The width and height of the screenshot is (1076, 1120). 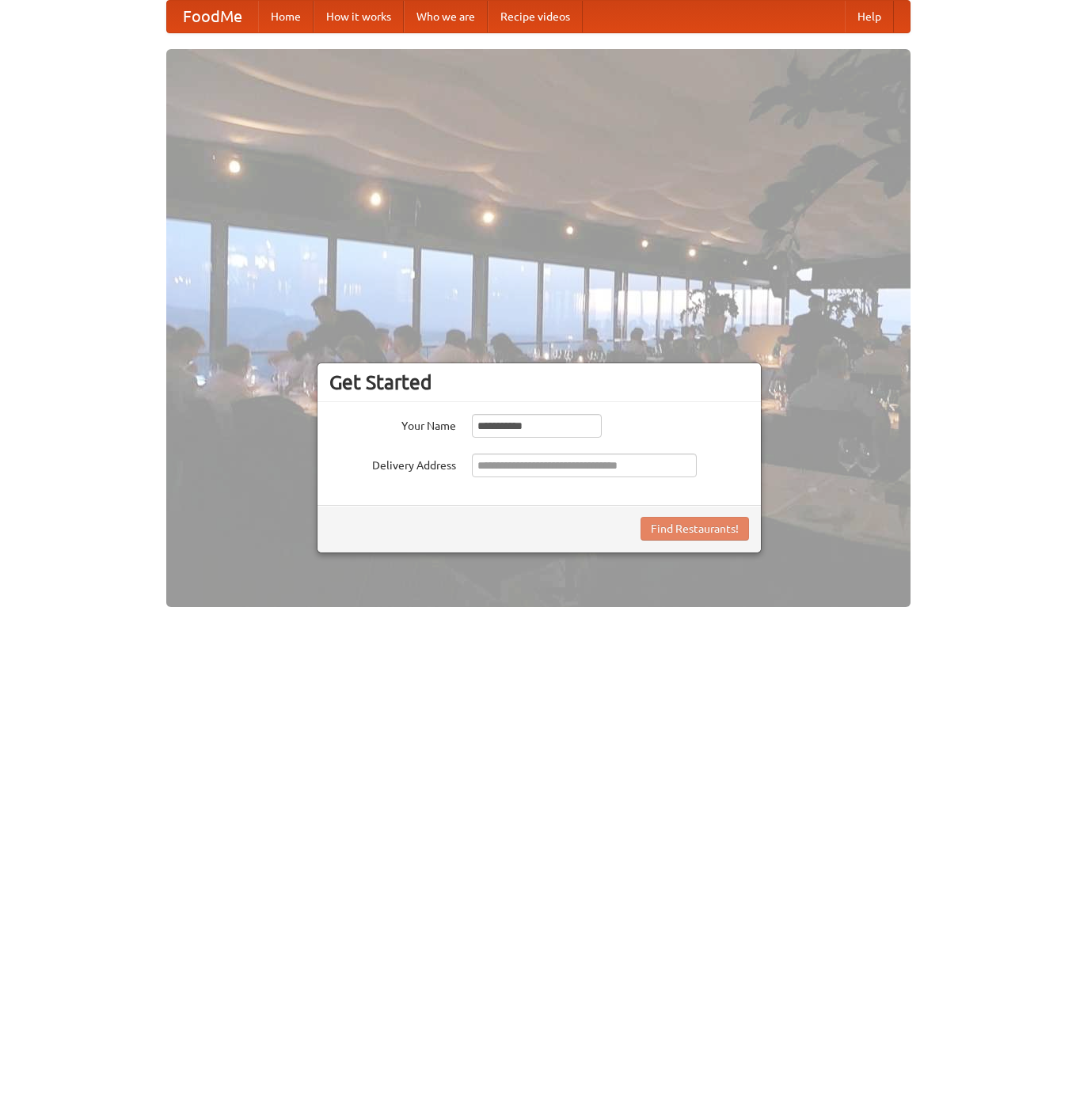 I want to click on h3: Get Started, so click(x=539, y=382).